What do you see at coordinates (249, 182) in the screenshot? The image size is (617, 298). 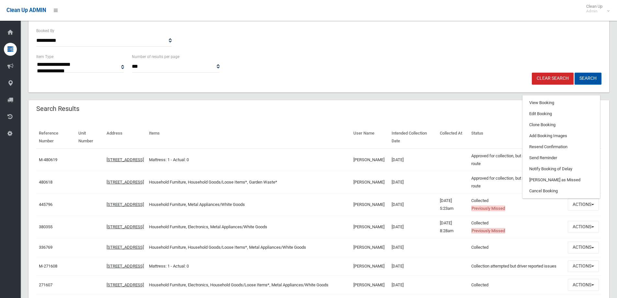 I see `td: Household Furniture, Household Goods/Loose Items*, Garden Waste*` at bounding box center [249, 182].